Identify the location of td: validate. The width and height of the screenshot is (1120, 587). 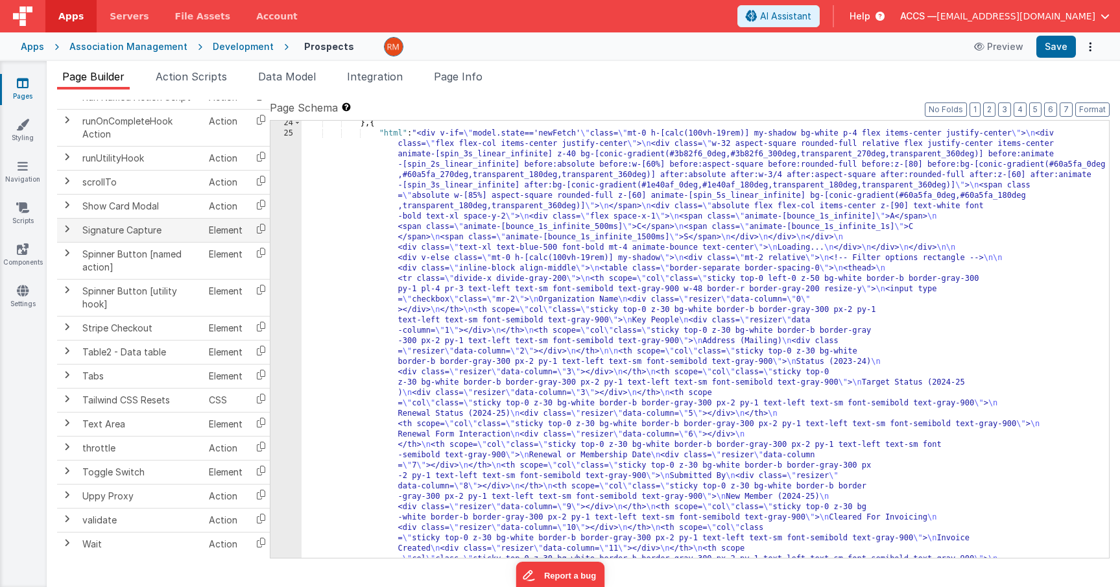
(140, 519).